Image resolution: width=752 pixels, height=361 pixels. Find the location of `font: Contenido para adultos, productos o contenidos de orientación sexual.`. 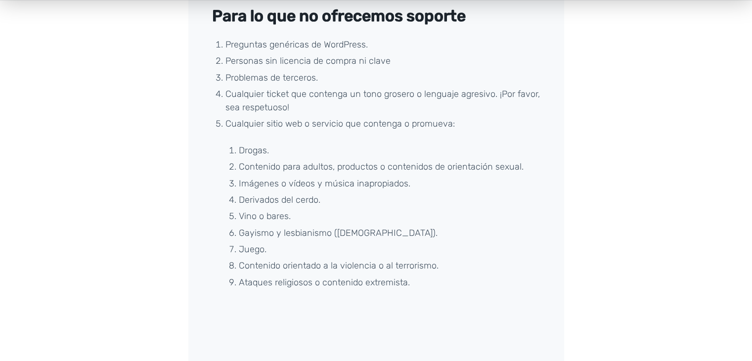

font: Contenido para adultos, productos o contenidos de orientación sexual. is located at coordinates (381, 167).